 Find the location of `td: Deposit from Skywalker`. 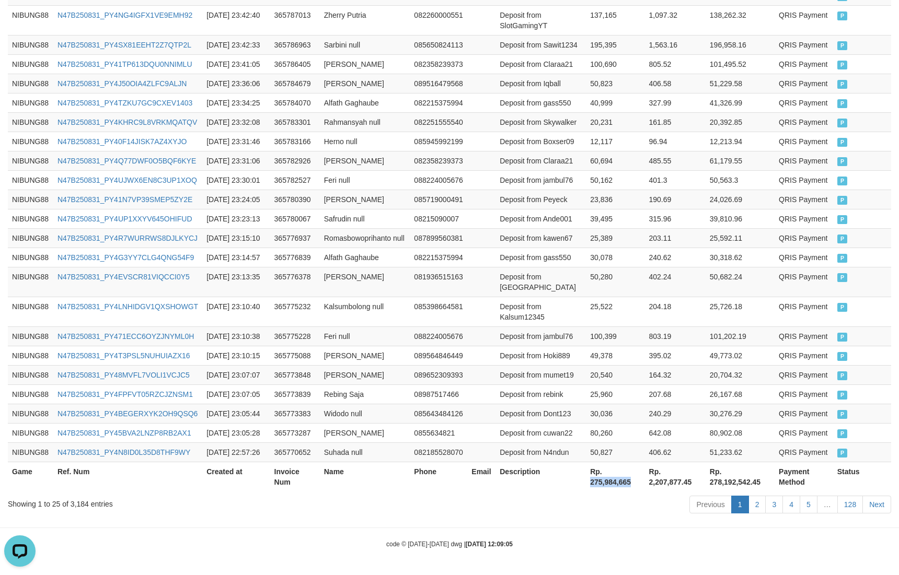

td: Deposit from Skywalker is located at coordinates (540, 122).